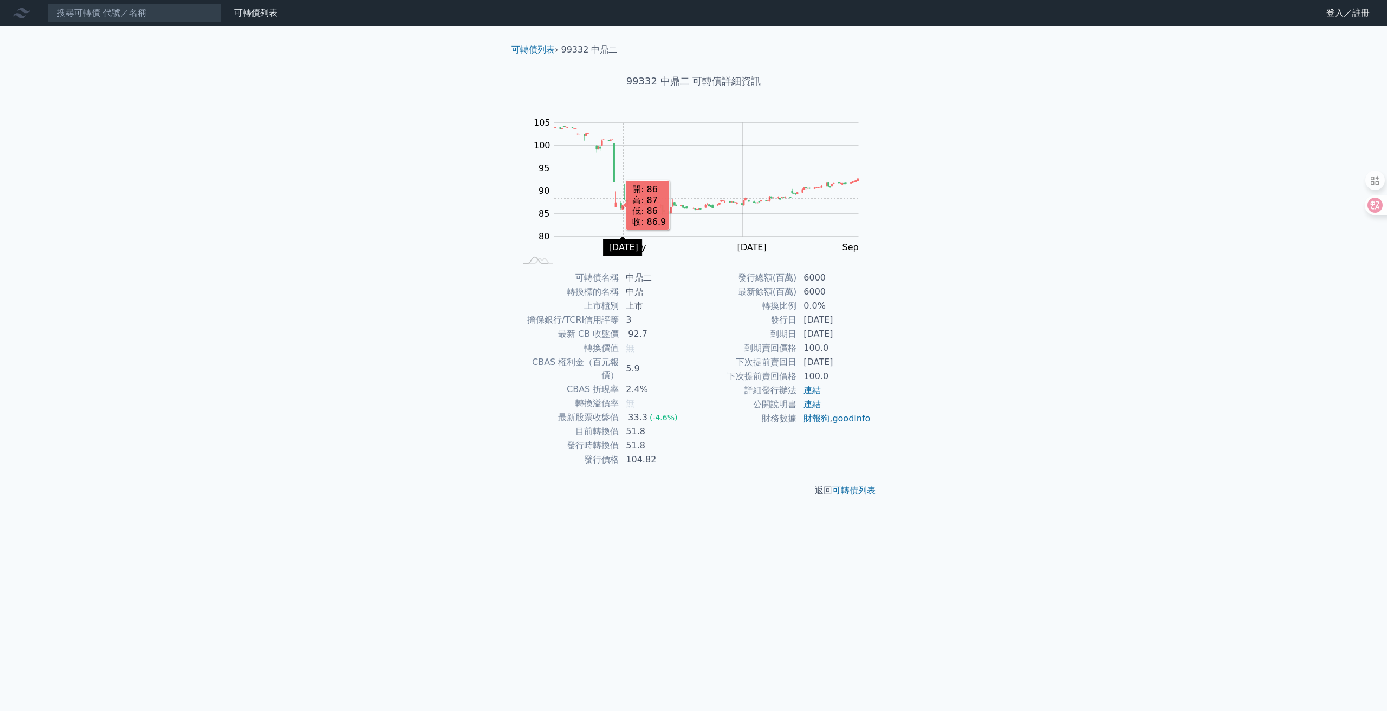 This screenshot has height=711, width=1387. I want to click on td: 上市櫃別, so click(567, 306).